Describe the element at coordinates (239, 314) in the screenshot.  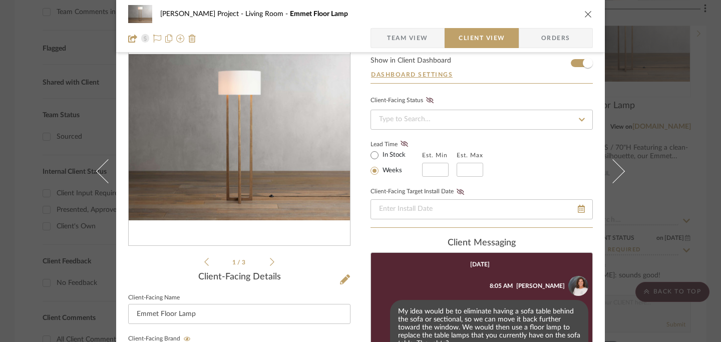
I see `input: Enter Client-Facing Item Name` at that location.